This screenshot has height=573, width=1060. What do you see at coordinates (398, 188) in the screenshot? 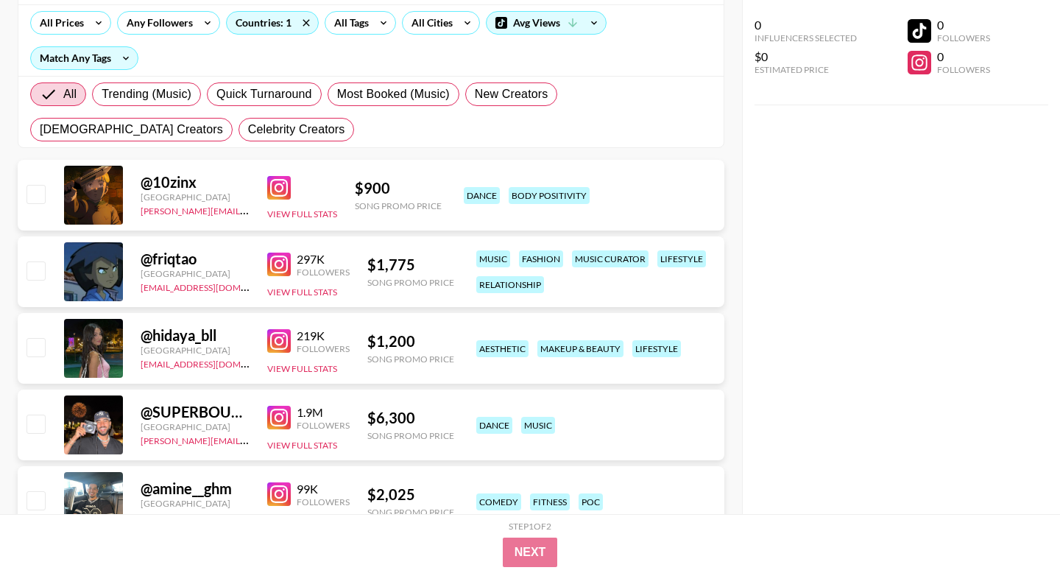
I see `div: $ 900` at bounding box center [398, 188].